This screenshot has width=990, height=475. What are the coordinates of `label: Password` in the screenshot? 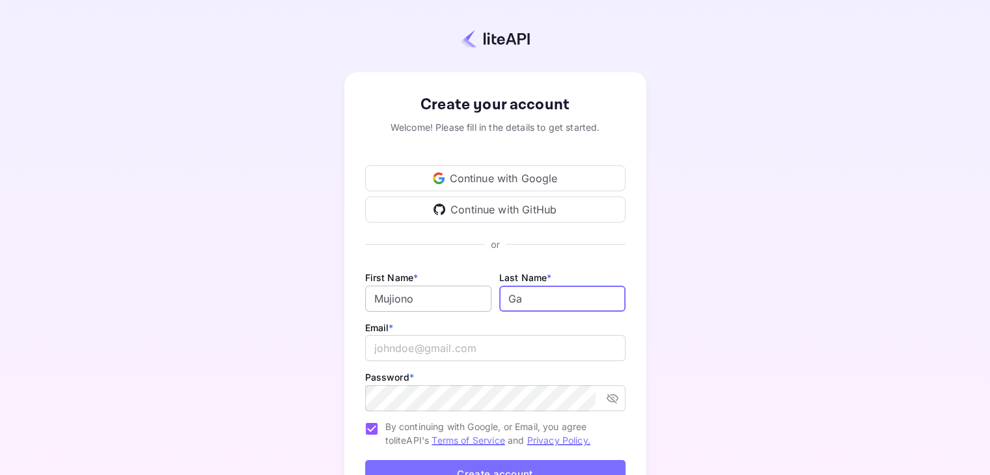 It's located at (389, 377).